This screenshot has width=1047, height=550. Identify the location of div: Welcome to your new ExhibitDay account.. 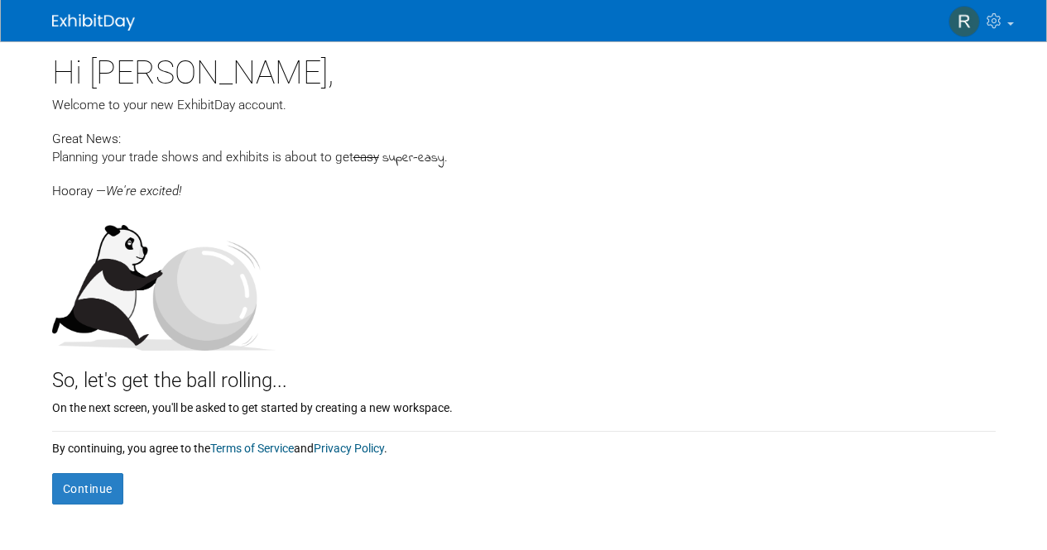
(524, 105).